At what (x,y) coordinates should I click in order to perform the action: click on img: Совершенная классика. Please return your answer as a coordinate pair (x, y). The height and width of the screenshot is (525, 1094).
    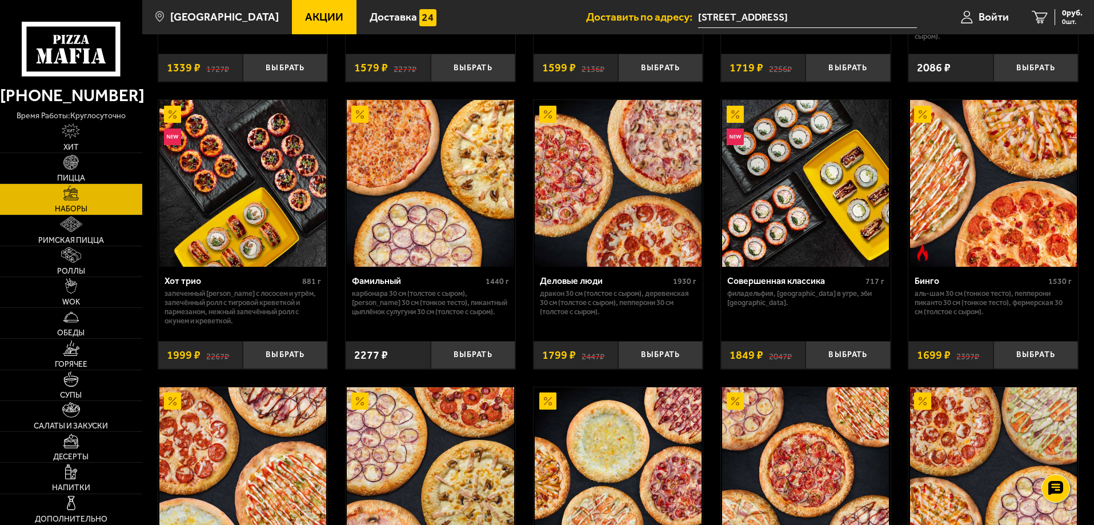
    Looking at the image, I should click on (806, 183).